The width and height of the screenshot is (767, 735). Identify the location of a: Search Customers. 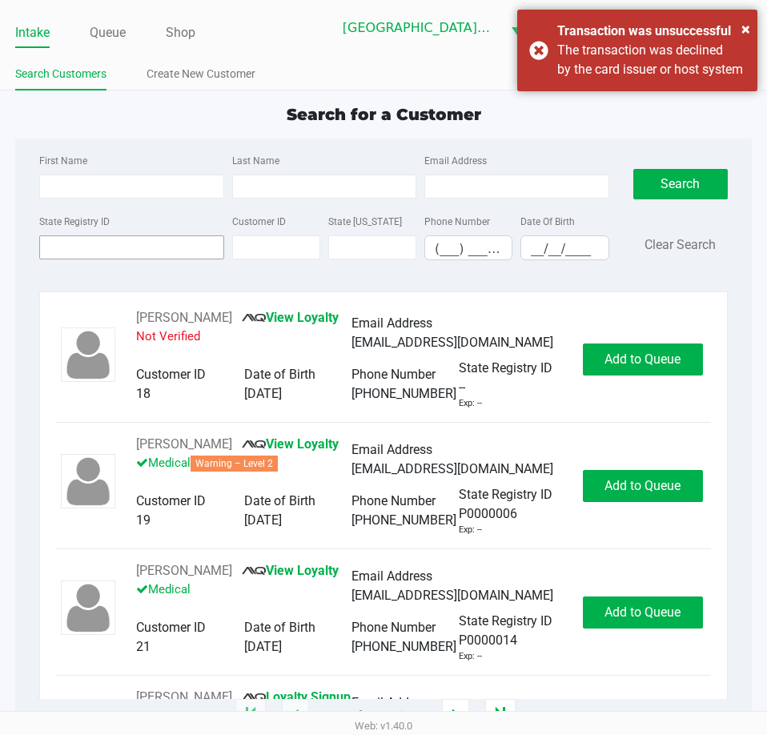
(61, 74).